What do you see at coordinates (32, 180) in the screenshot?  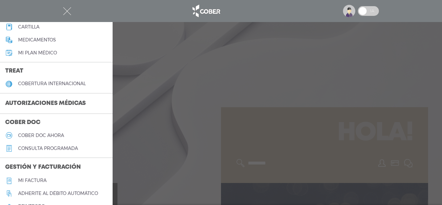 I see `h5: Mi factura` at bounding box center [32, 180].